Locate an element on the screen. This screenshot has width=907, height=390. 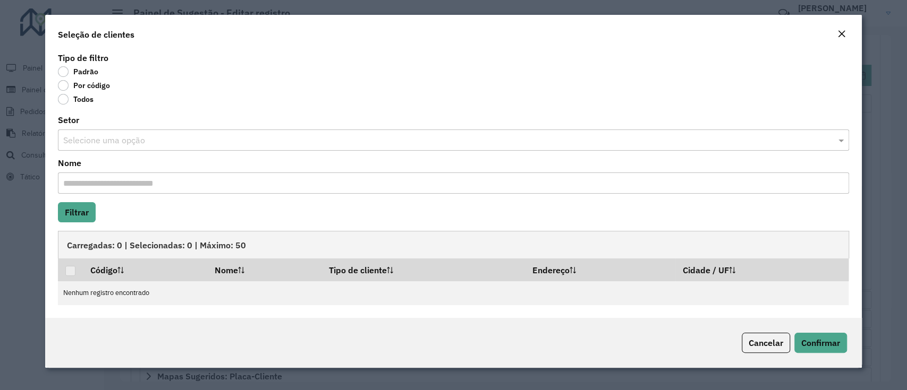
button: Filtrar is located at coordinates (76, 212).